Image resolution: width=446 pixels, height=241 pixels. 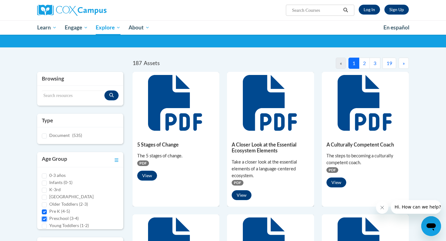 What do you see at coordinates (176, 144) in the screenshot?
I see `h5: 5 Stages of Change` at bounding box center [176, 144].